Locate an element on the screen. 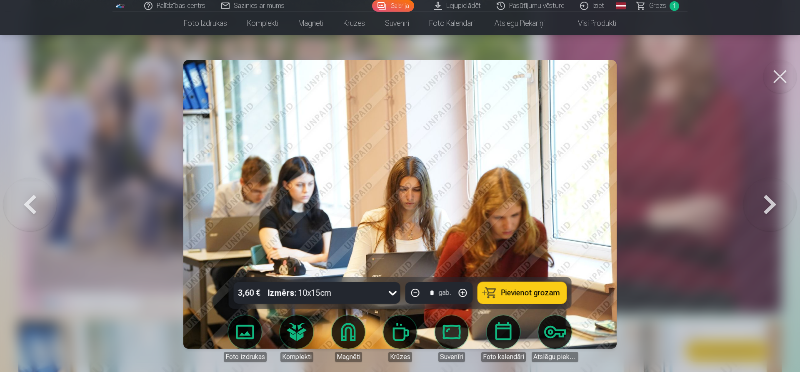 This screenshot has height=372, width=800. a: Visi produkti is located at coordinates (590, 23).